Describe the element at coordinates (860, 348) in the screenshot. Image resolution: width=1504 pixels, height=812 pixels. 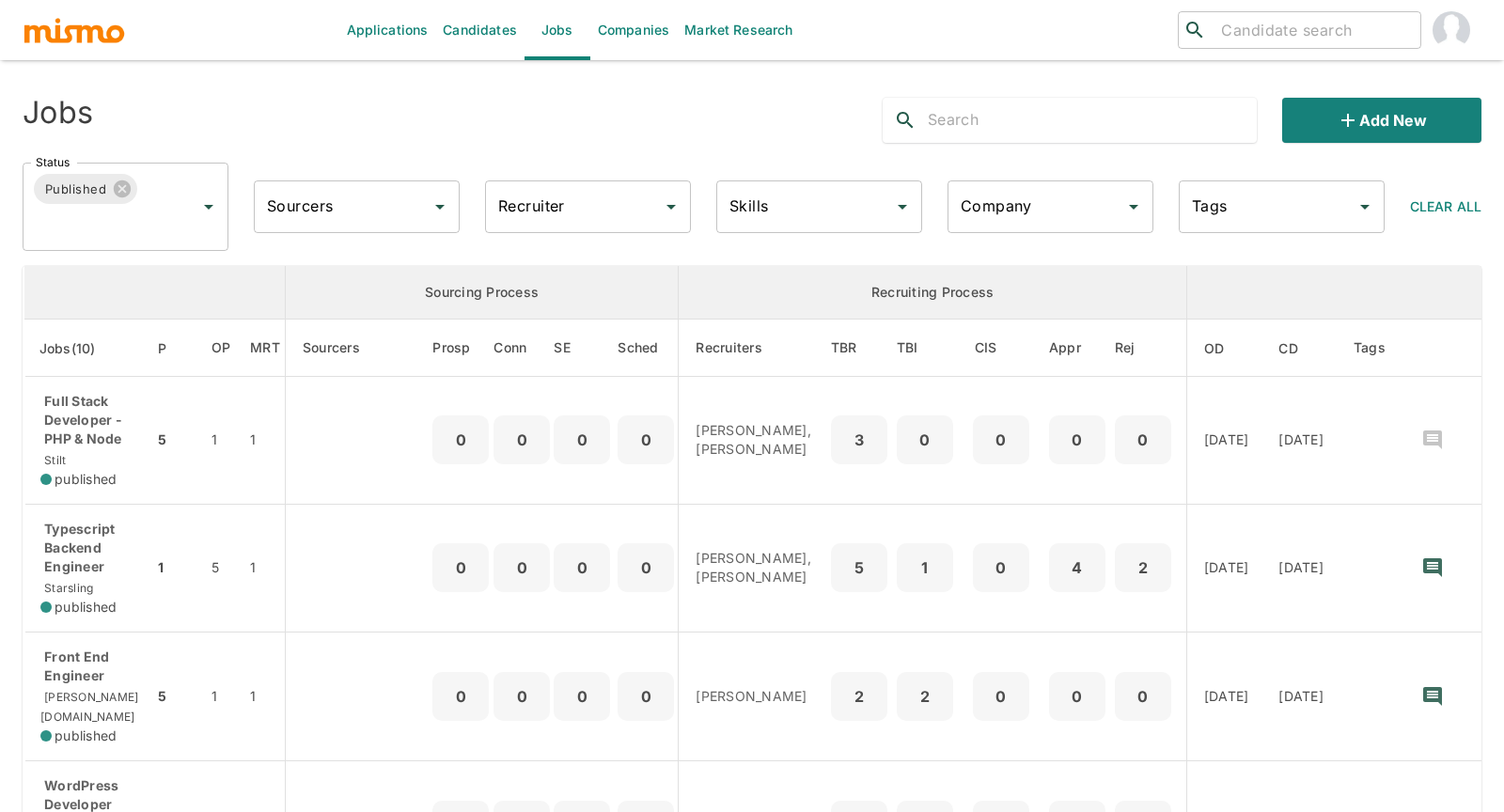
I see `th: To Be Reviewed` at that location.